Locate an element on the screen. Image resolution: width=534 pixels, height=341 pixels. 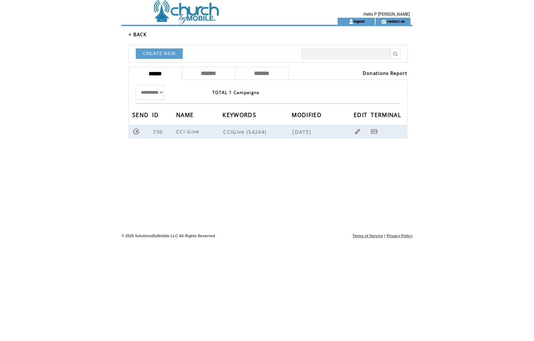
img: contact_us_icon.gif is located at coordinates (383, 22).